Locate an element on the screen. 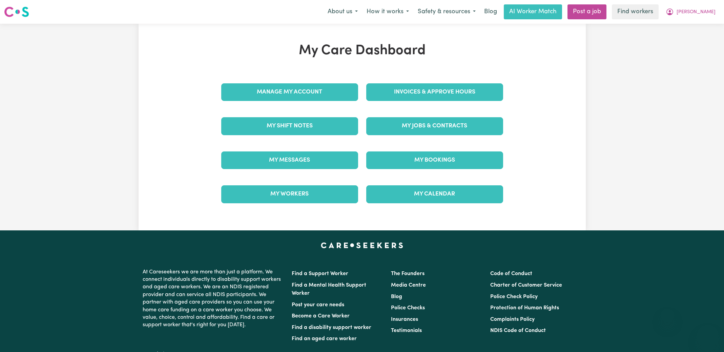 This screenshot has width=724, height=352. button: About us is located at coordinates (343, 12).